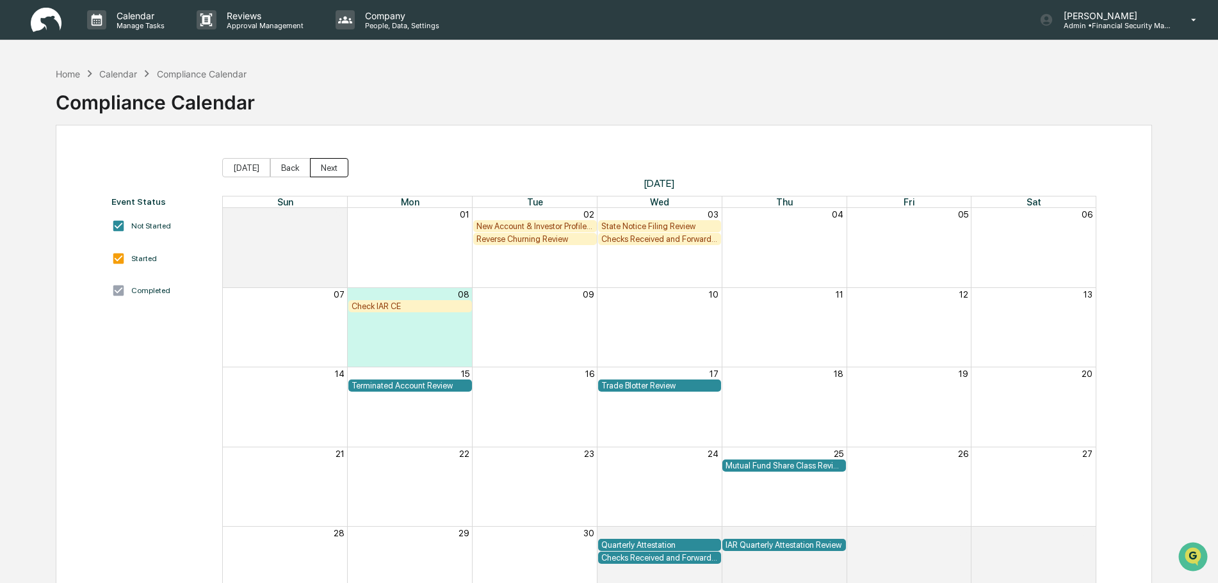 The width and height of the screenshot is (1218, 583). Describe the element at coordinates (714, 374) in the screenshot. I see `button: 17` at that location.